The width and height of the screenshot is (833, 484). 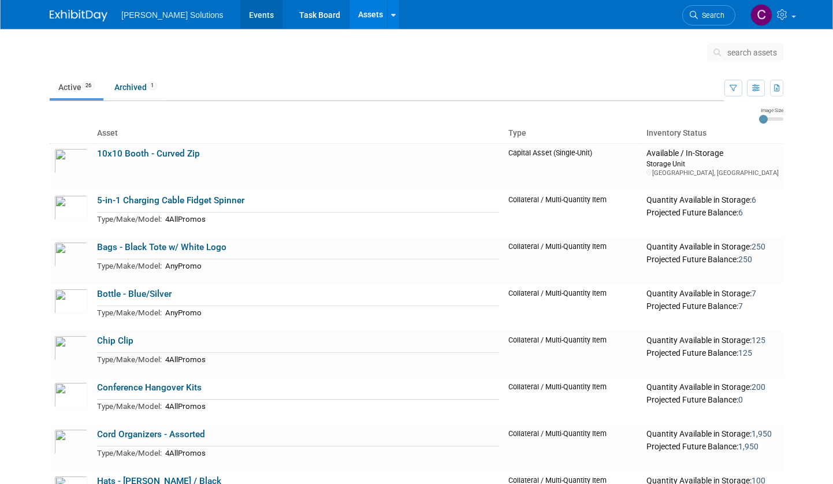 What do you see at coordinates (76, 87) in the screenshot?
I see `a: Active26` at bounding box center [76, 87].